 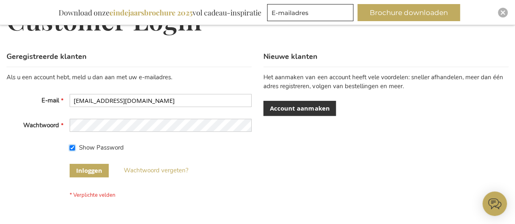 What do you see at coordinates (503, 13) in the screenshot?
I see `img: Close` at bounding box center [503, 13].